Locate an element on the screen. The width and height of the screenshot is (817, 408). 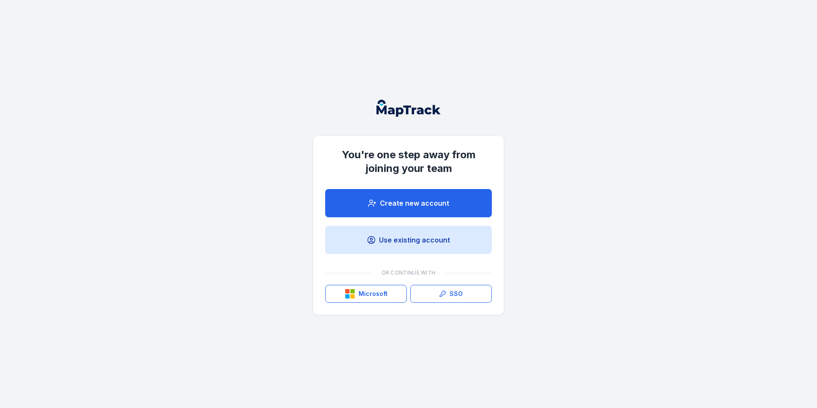
h1: You're one step away from joining your team is located at coordinates (409, 162).